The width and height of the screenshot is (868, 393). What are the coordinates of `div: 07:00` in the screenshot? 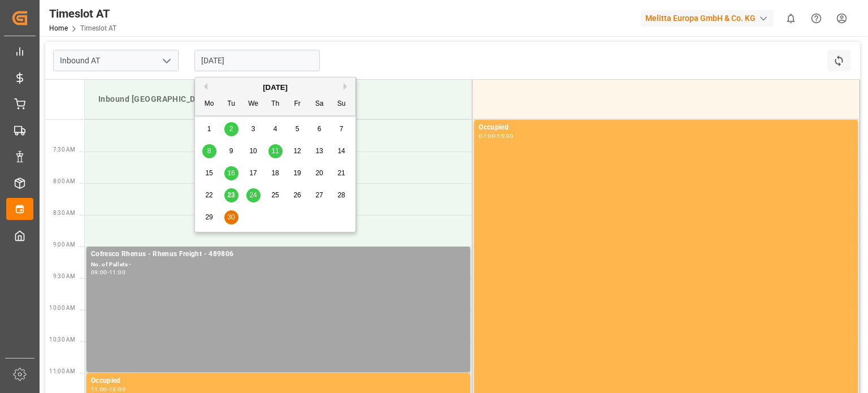 It's located at (487, 136).